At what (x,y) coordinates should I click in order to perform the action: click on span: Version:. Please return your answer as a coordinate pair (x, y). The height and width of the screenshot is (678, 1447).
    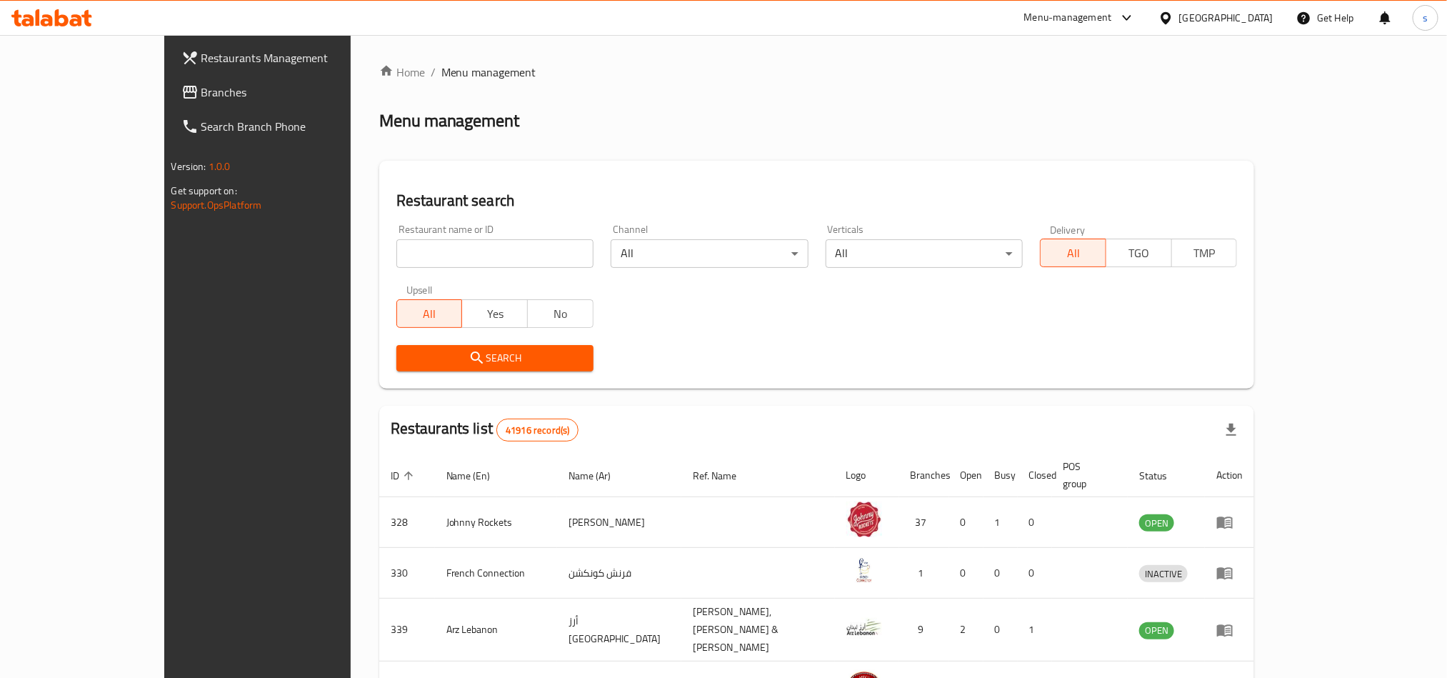
    Looking at the image, I should click on (189, 166).